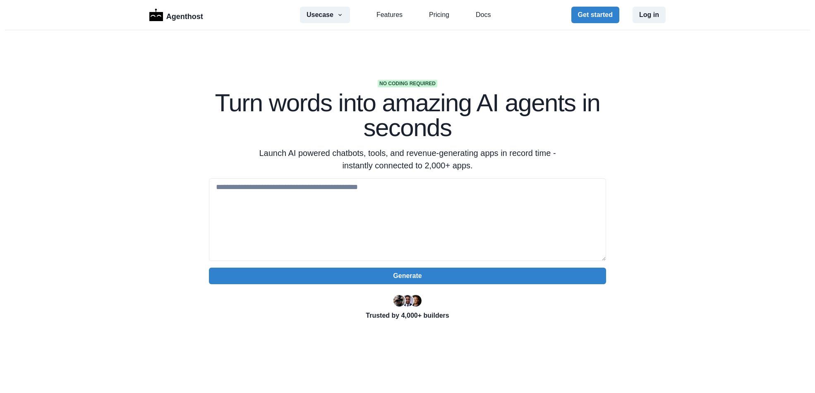  What do you see at coordinates (325, 15) in the screenshot?
I see `button: Usecase` at bounding box center [325, 15].